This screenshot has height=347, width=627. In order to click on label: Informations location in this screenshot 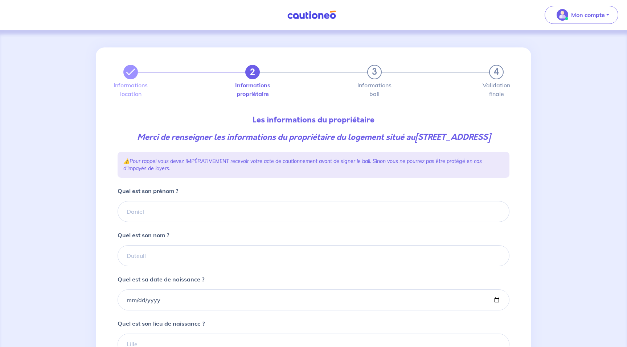, I will do `click(131, 90)`.